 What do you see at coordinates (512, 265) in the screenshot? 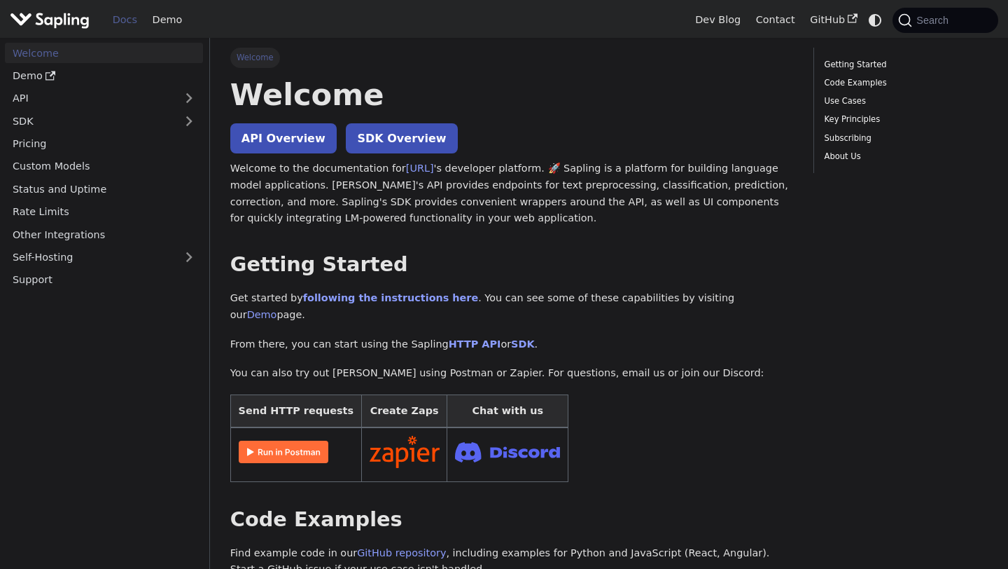
I see `h2: Getting Started` at bounding box center [512, 265].